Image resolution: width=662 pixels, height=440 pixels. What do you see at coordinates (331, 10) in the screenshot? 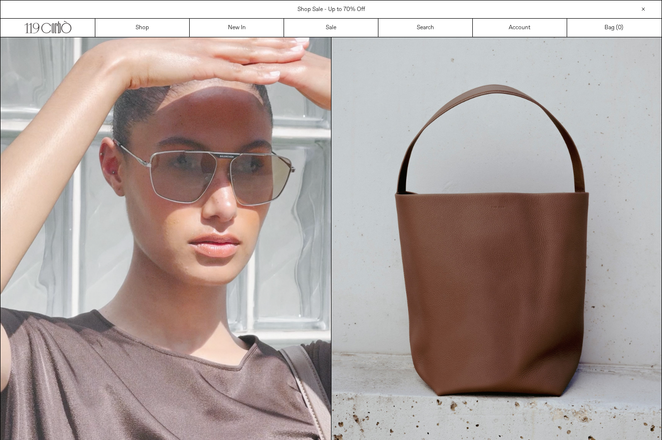
I see `span: Shop Sale - Up to 70% Off` at bounding box center [331, 10].